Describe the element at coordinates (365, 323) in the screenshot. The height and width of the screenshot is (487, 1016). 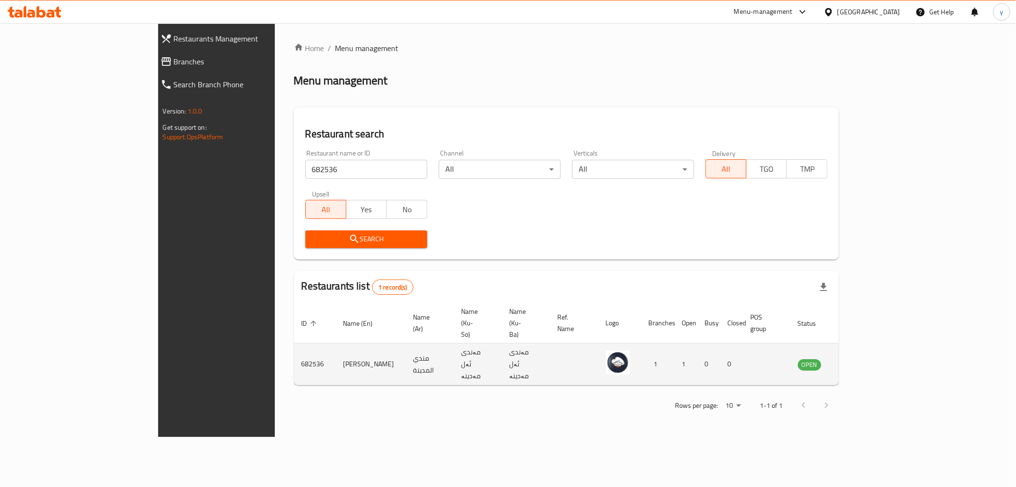
I see `span: Name (En)` at that location.